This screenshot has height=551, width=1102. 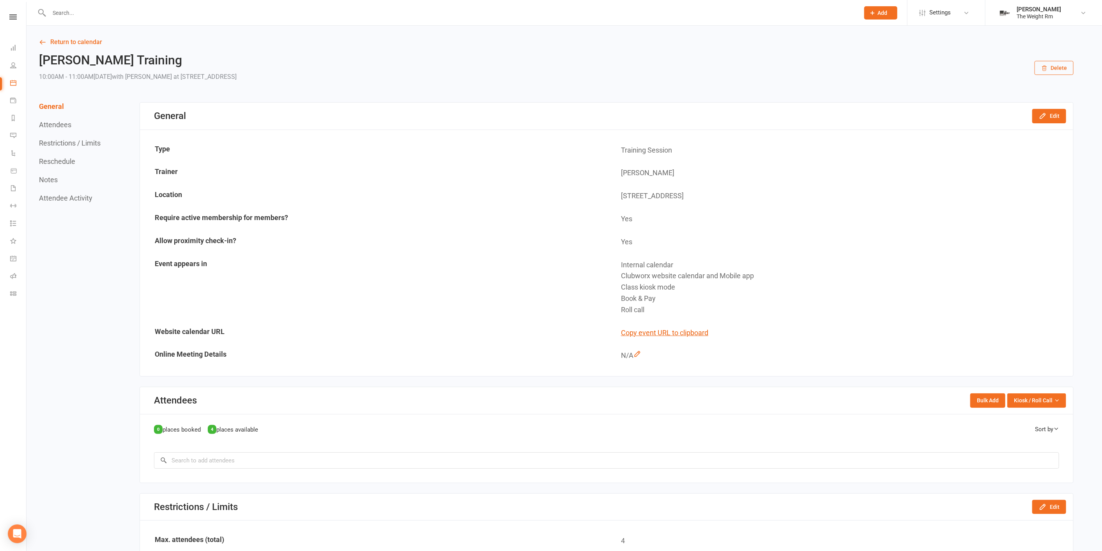 What do you see at coordinates (374, 355) in the screenshot?
I see `td: Online Meeting Details` at bounding box center [374, 355].